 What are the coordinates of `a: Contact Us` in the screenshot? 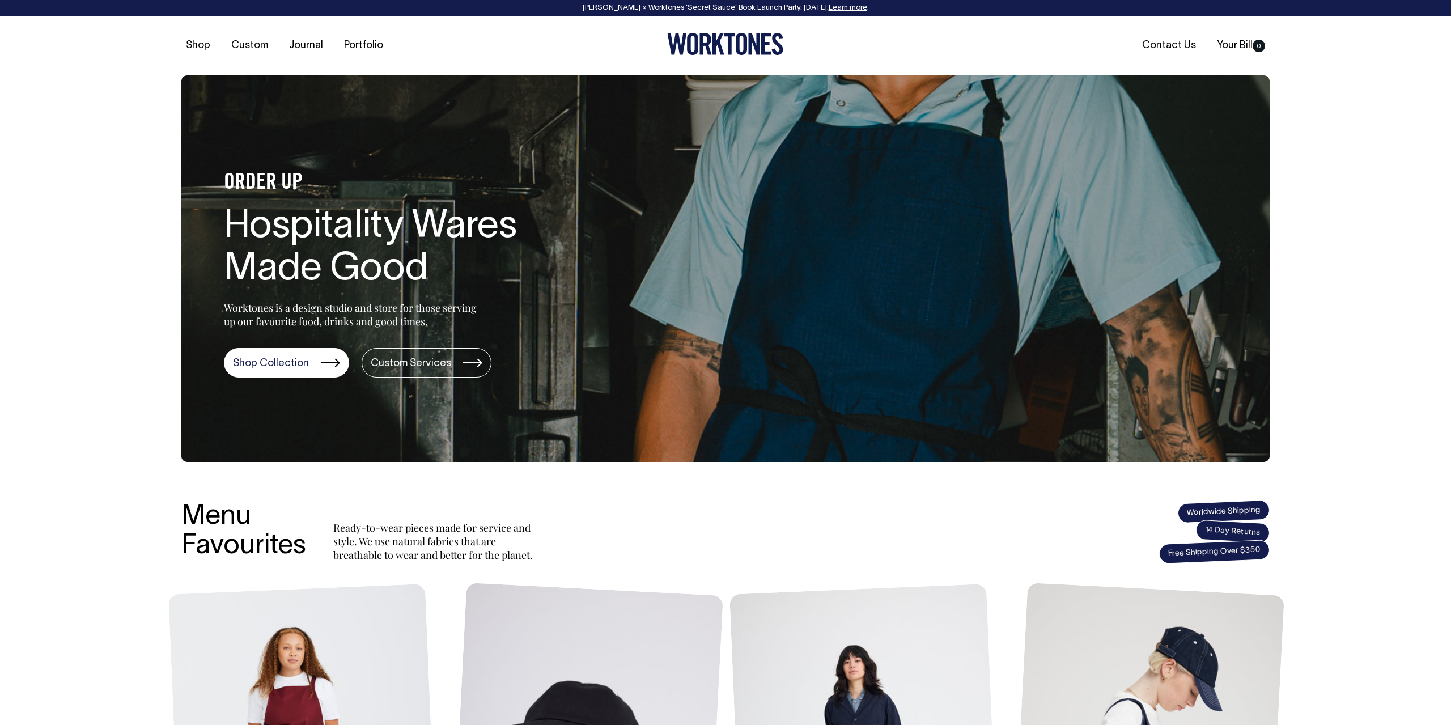 It's located at (1169, 45).